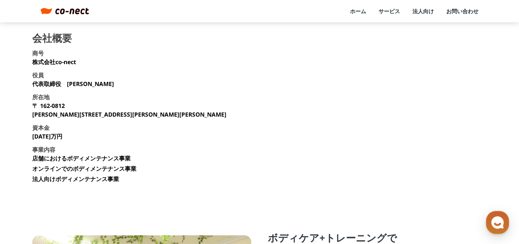 Image resolution: width=519 pixels, height=244 pixels. What do you see at coordinates (44, 149) in the screenshot?
I see `h3: 事業内容` at bounding box center [44, 149].